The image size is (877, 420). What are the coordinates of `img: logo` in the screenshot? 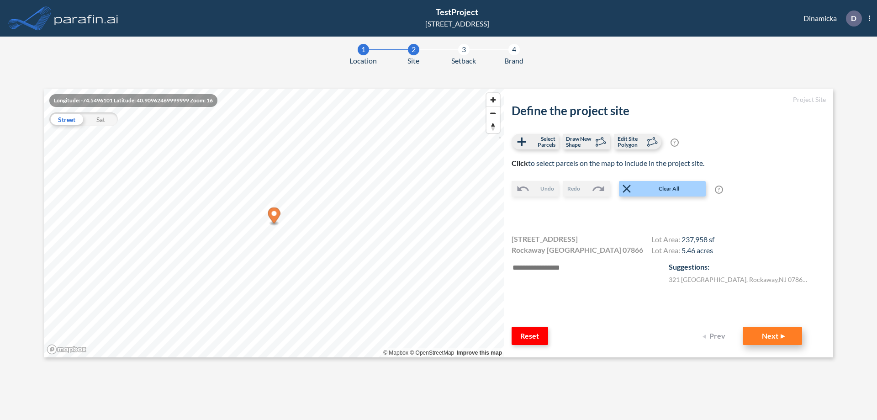 It's located at (86, 18).